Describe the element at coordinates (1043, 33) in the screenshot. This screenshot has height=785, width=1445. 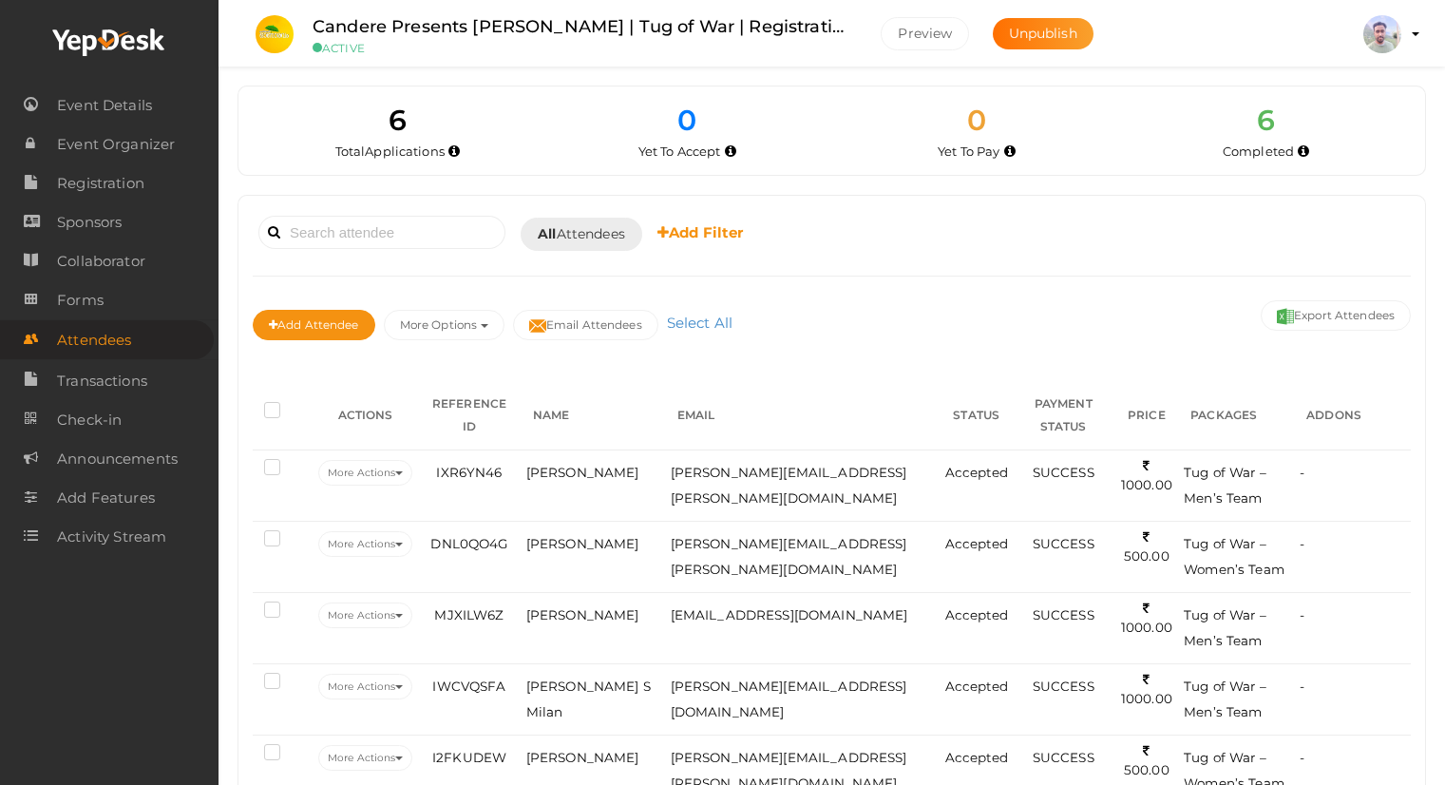
I see `button: Unpublish` at that location.